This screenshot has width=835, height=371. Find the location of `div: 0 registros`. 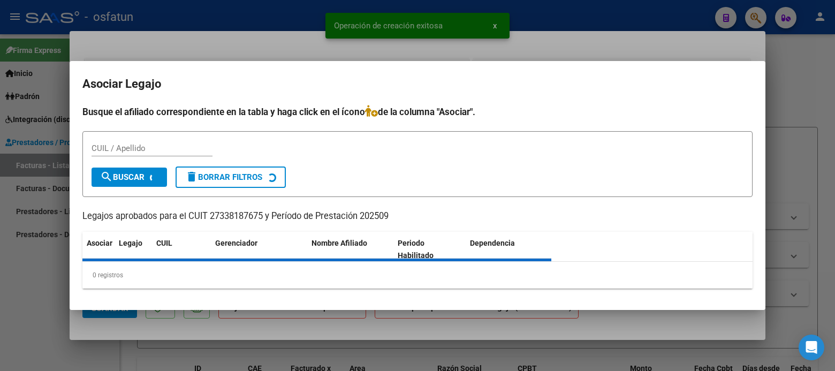

div: 0 registros is located at coordinates (417, 275).